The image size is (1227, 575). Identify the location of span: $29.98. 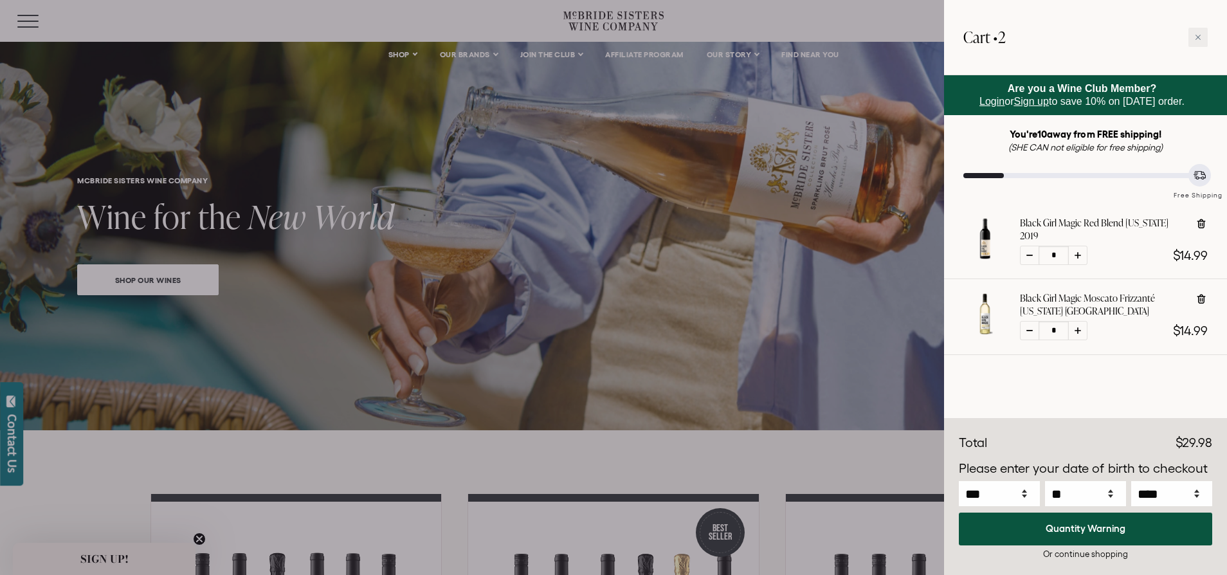
(1193, 442).